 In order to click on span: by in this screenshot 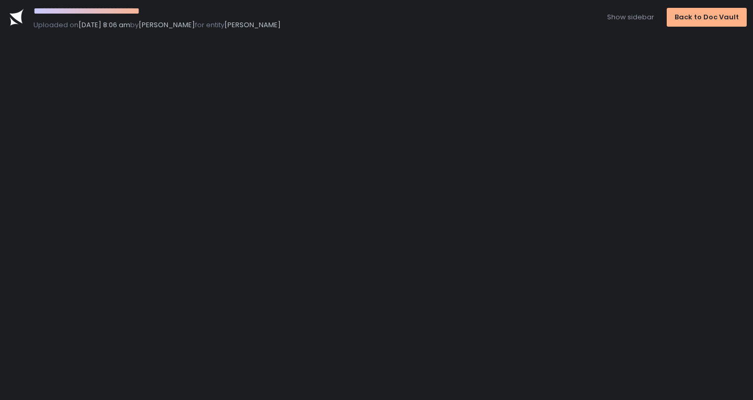, I will do `click(134, 25)`.